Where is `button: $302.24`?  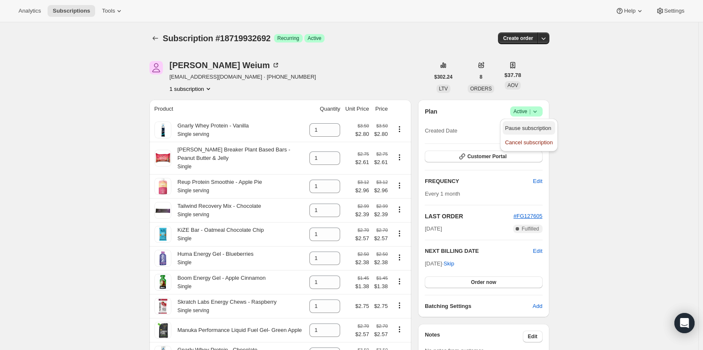
button: $302.24 is located at coordinates (443, 77).